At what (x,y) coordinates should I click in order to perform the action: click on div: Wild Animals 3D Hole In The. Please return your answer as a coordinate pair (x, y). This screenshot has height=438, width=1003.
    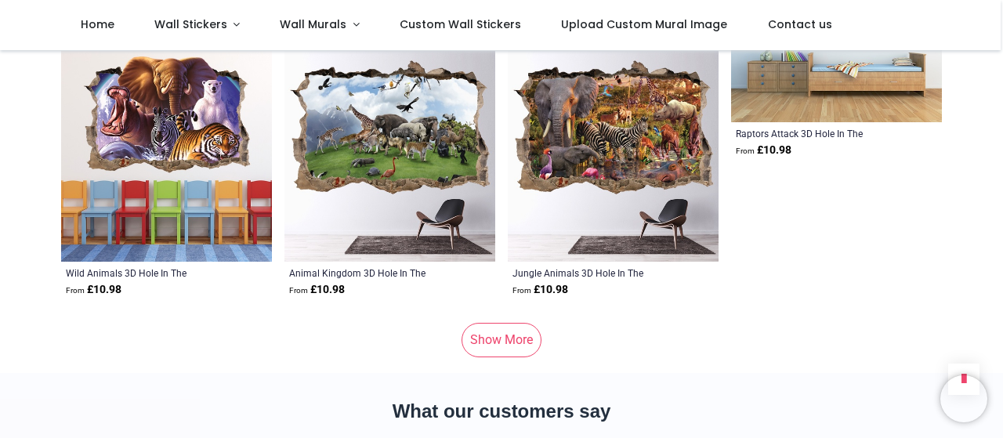
    Looking at the image, I should click on (146, 273).